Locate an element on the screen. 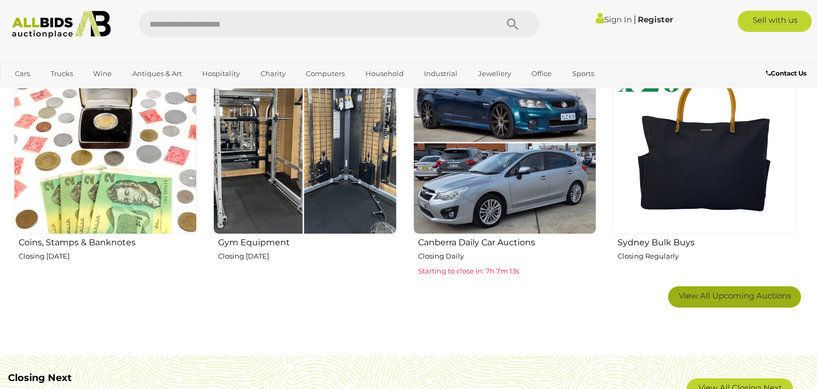 This screenshot has width=817, height=389. a: Hospitality is located at coordinates (221, 73).